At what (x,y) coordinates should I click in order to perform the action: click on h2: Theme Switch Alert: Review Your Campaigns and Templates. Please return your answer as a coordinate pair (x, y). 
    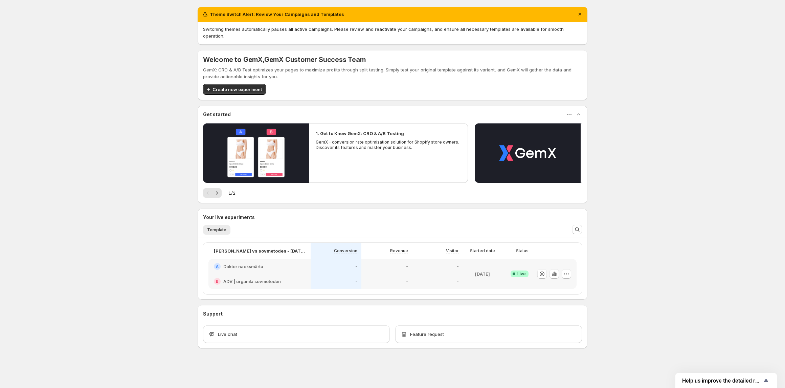
    Looking at the image, I should click on (277, 14).